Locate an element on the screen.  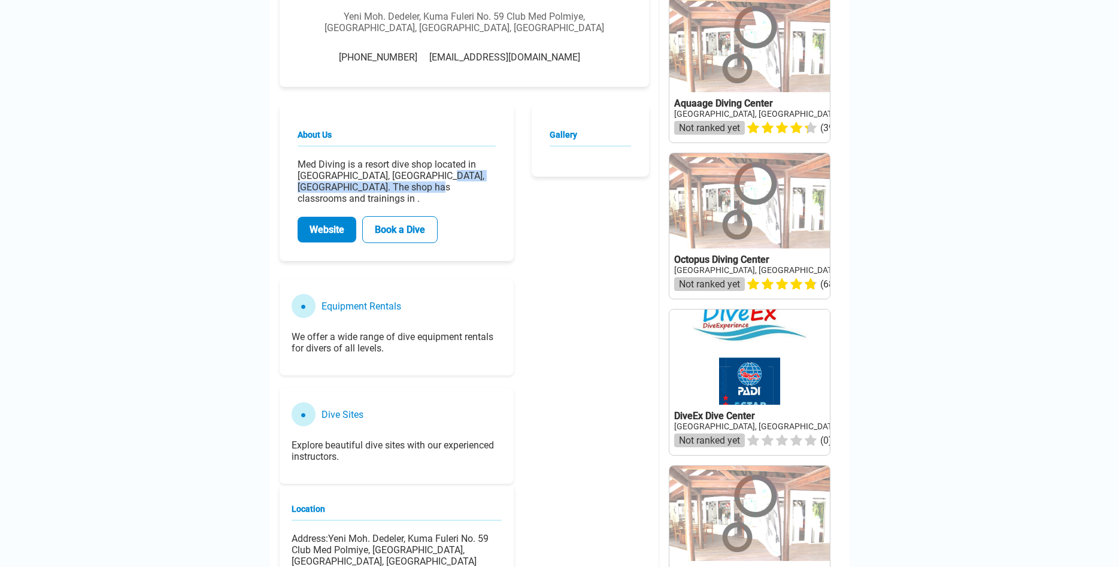
a: Website is located at coordinates (327, 229).